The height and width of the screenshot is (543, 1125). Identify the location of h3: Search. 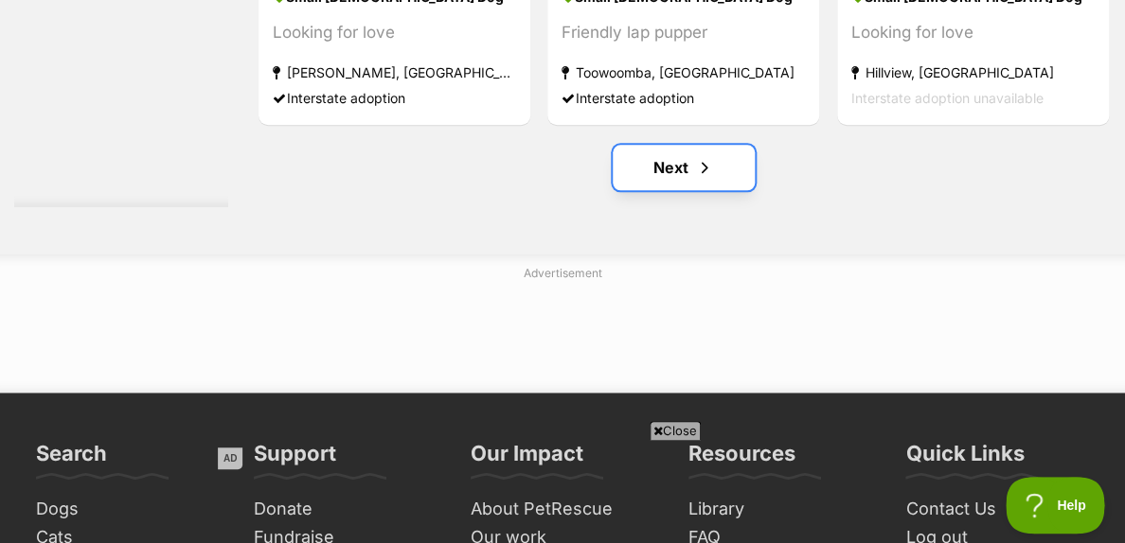
(71, 459).